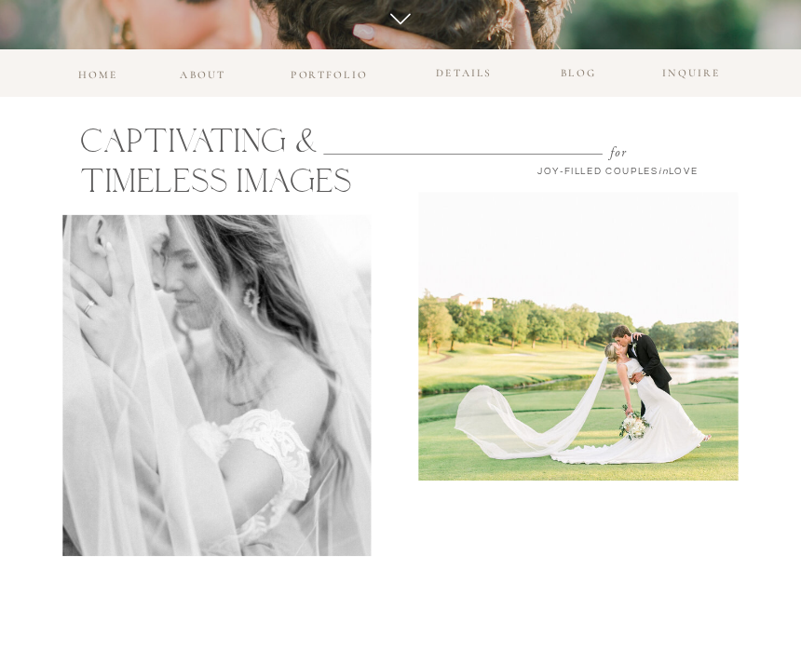 This screenshot has height=664, width=801. I want to click on i: in, so click(663, 171).